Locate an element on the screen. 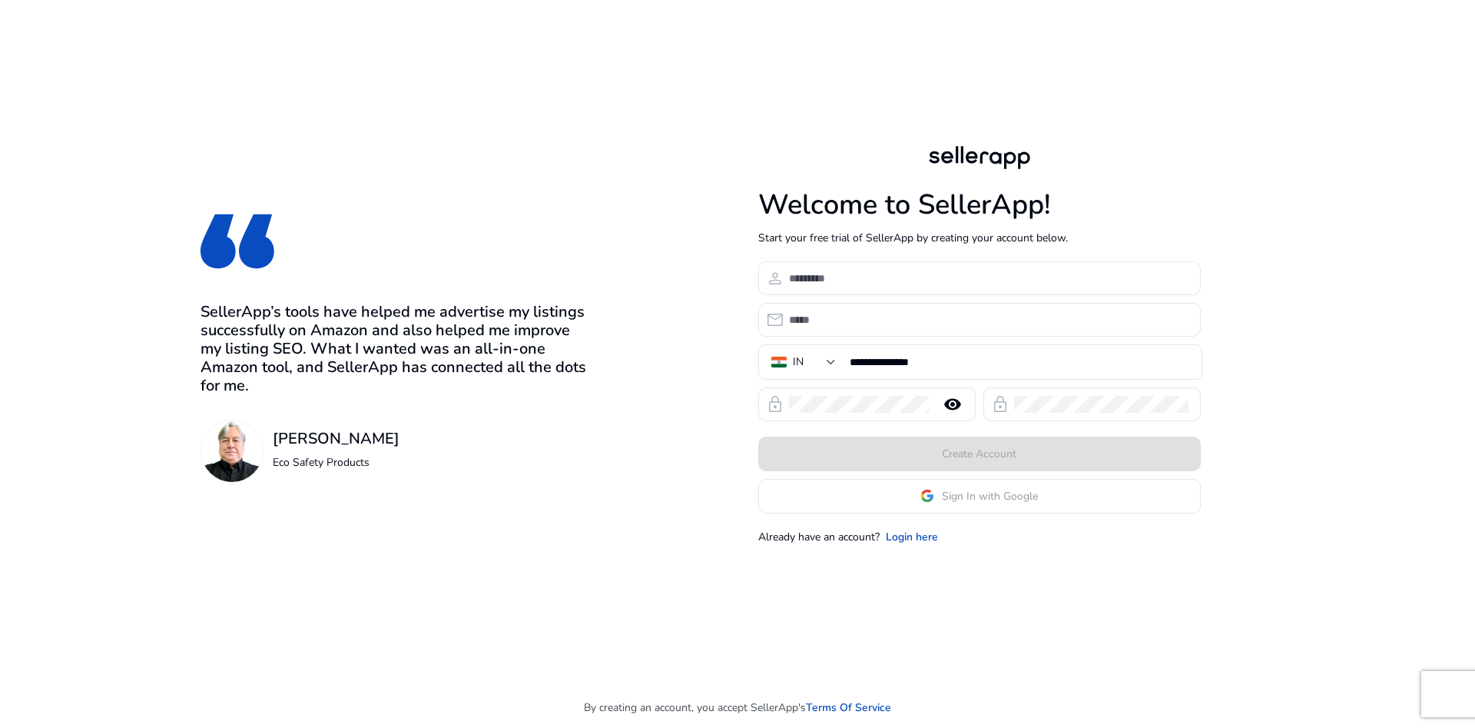  mat-icon: remove_red_eye is located at coordinates (953, 404).